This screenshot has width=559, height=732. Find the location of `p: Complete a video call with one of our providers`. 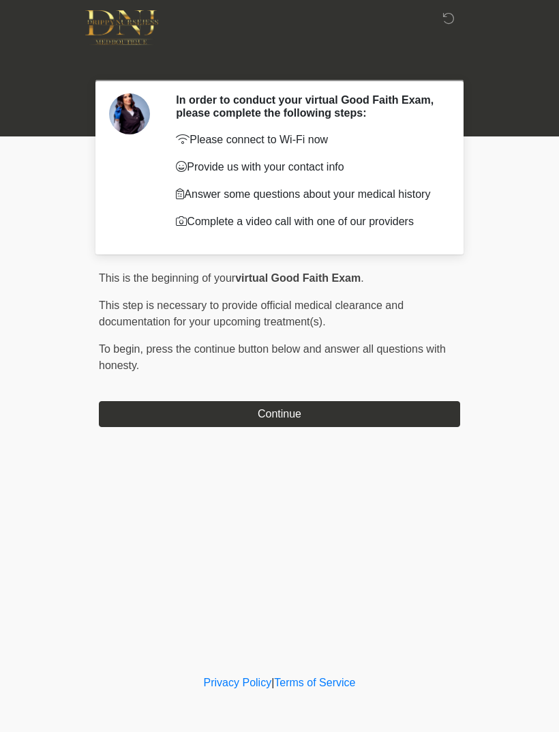

p: Complete a video call with one of our providers is located at coordinates (308, 222).